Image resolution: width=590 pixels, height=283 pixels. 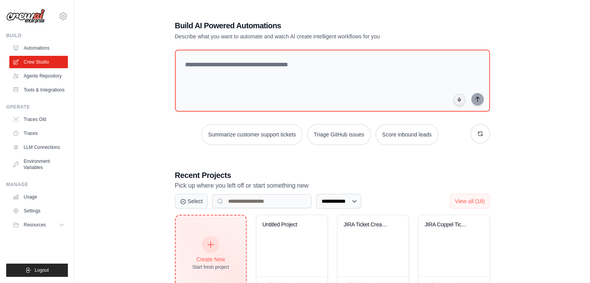 What do you see at coordinates (469, 201) in the screenshot?
I see `button: View all (18)` at bounding box center [469, 201].